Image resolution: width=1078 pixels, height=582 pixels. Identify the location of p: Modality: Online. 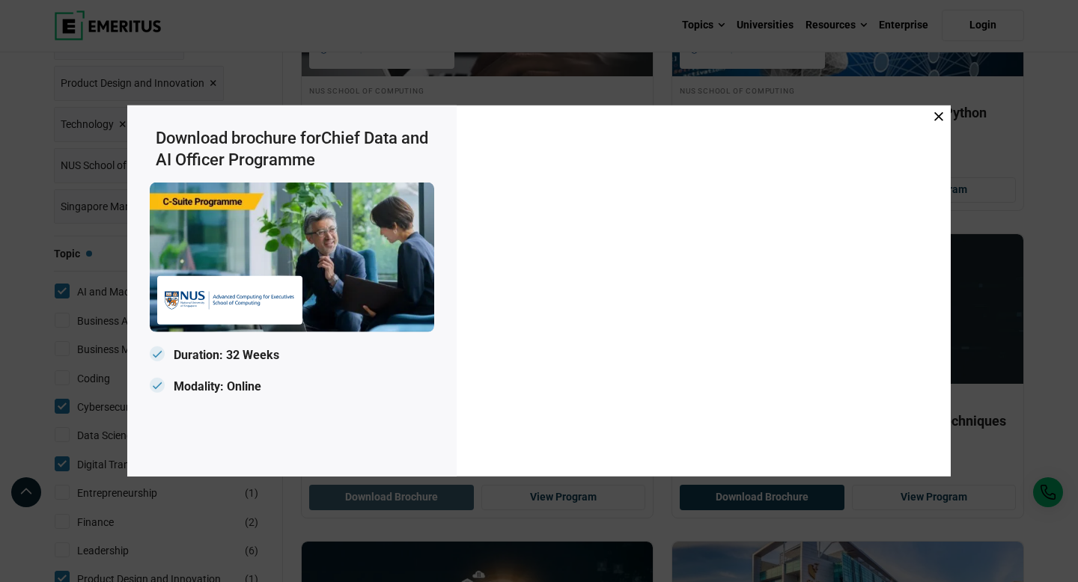
(292, 386).